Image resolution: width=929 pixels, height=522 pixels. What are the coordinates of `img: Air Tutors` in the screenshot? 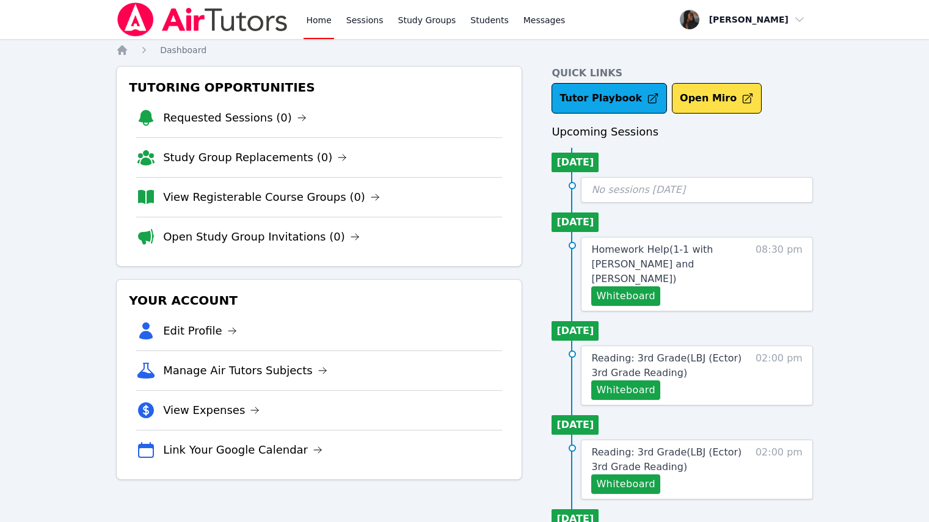 It's located at (202, 20).